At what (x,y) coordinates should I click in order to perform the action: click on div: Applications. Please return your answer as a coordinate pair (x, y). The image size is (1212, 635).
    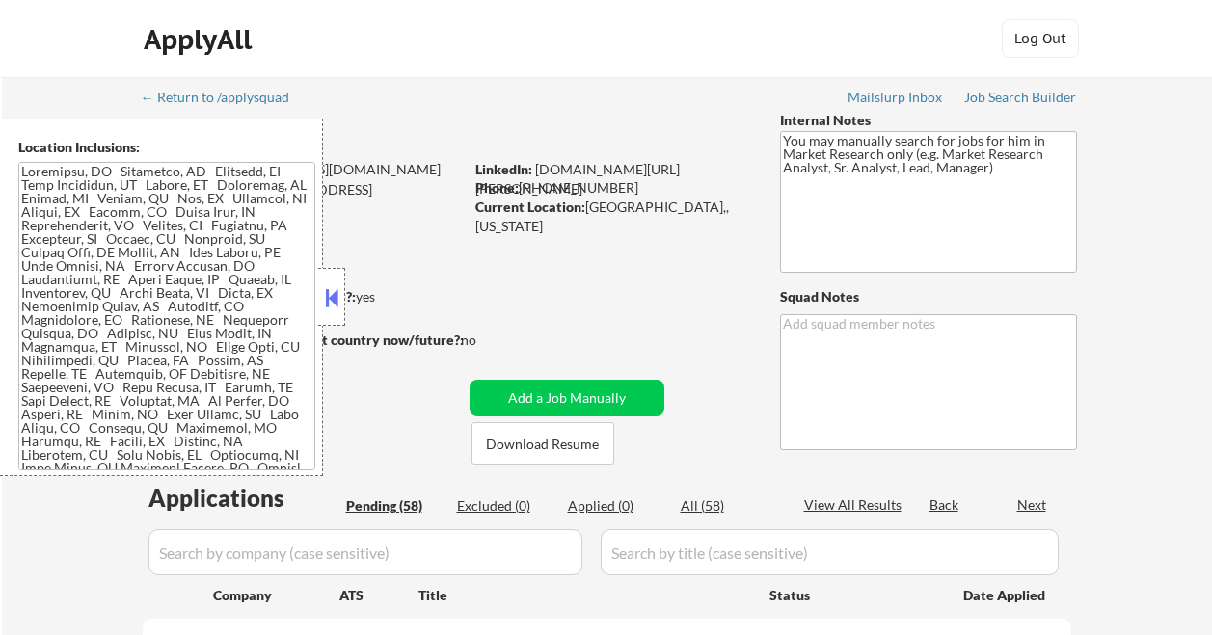
    Looking at the image, I should click on (244, 498).